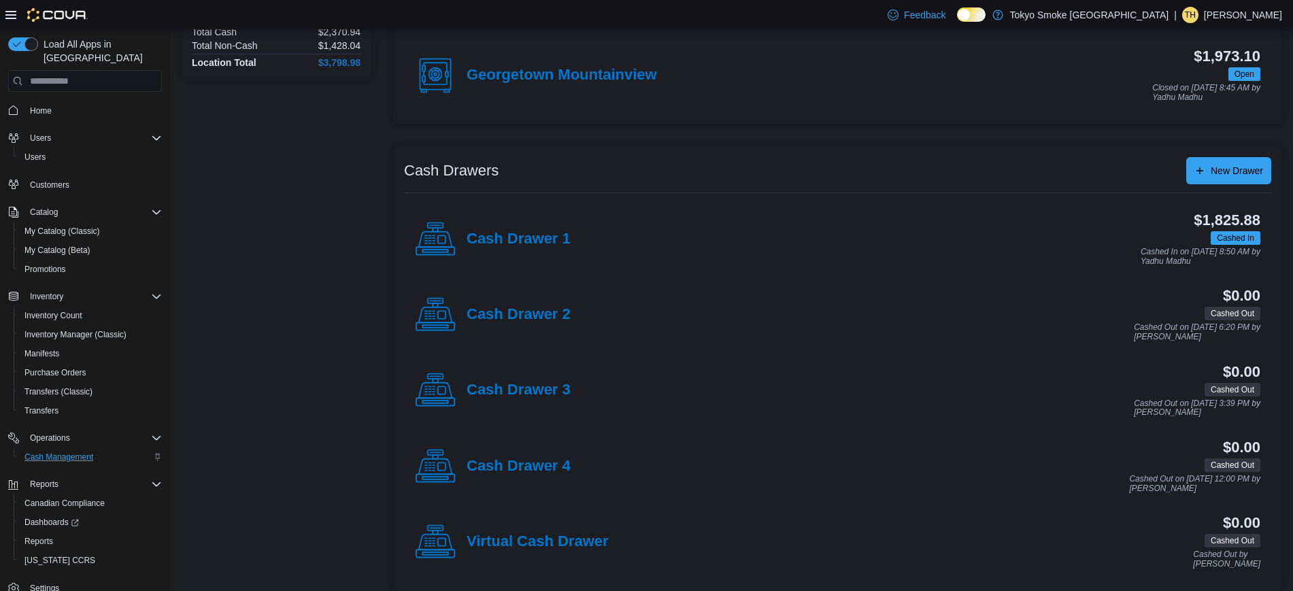 Image resolution: width=1293 pixels, height=591 pixels. I want to click on h4: Virtual Cash Drawer, so click(537, 542).